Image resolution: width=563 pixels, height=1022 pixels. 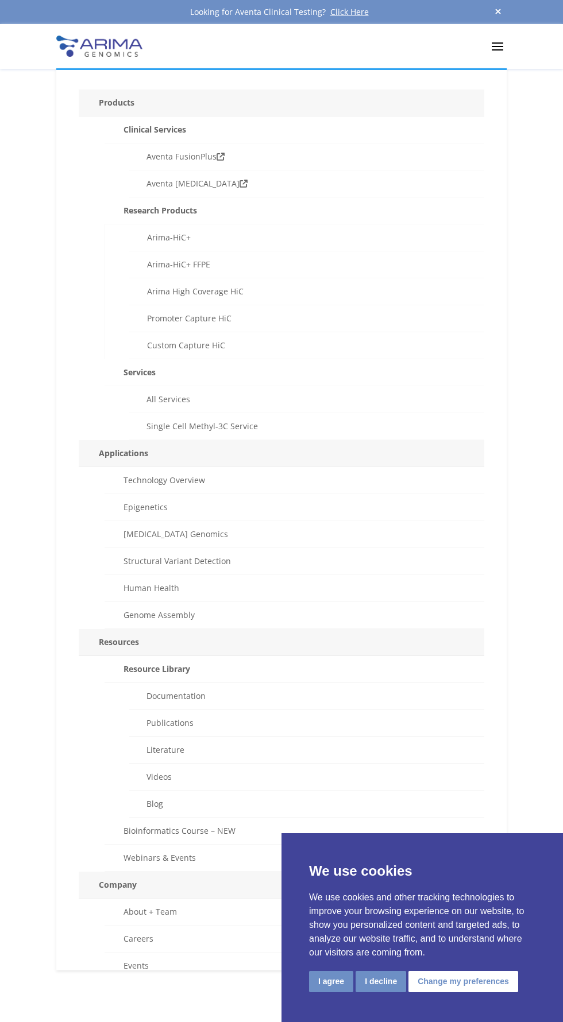 What do you see at coordinates (294, 480) in the screenshot?
I see `a: Technology Overview` at bounding box center [294, 480].